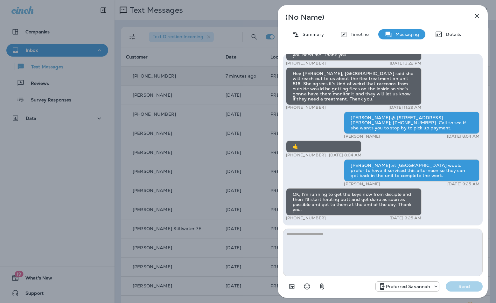 The image size is (496, 303). Describe the element at coordinates (408, 287) in the screenshot. I see `p: Preferred Savannah` at that location.